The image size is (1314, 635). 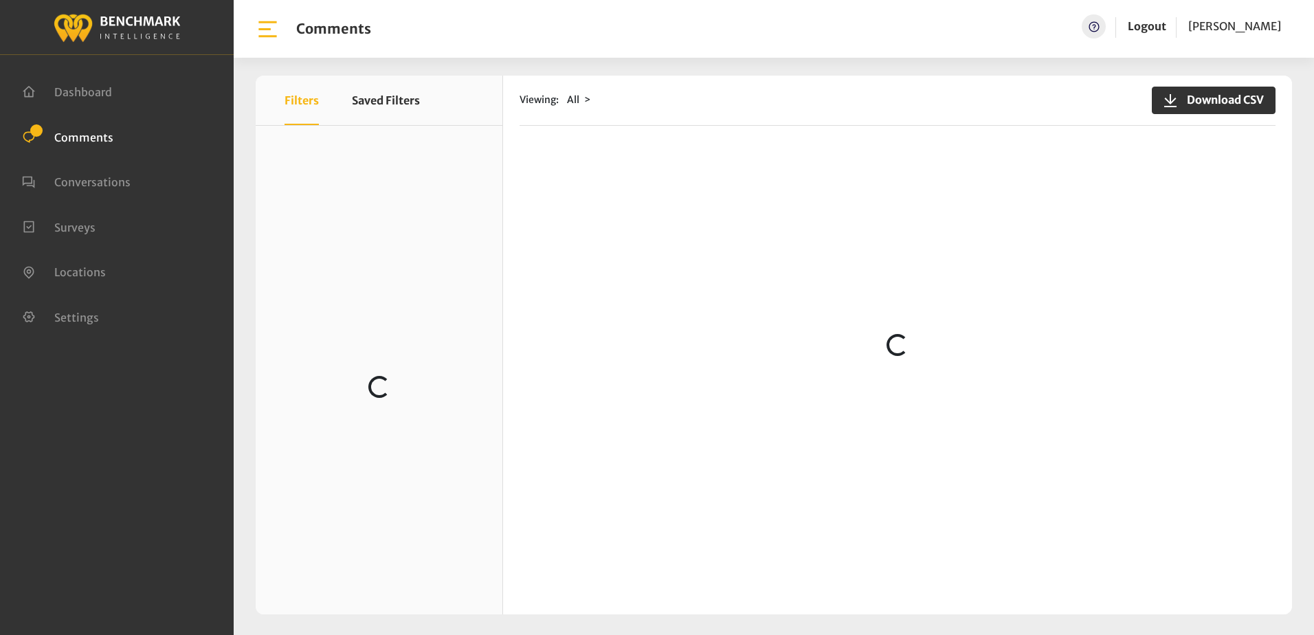 What do you see at coordinates (80, 272) in the screenshot?
I see `span: Locations` at bounding box center [80, 272].